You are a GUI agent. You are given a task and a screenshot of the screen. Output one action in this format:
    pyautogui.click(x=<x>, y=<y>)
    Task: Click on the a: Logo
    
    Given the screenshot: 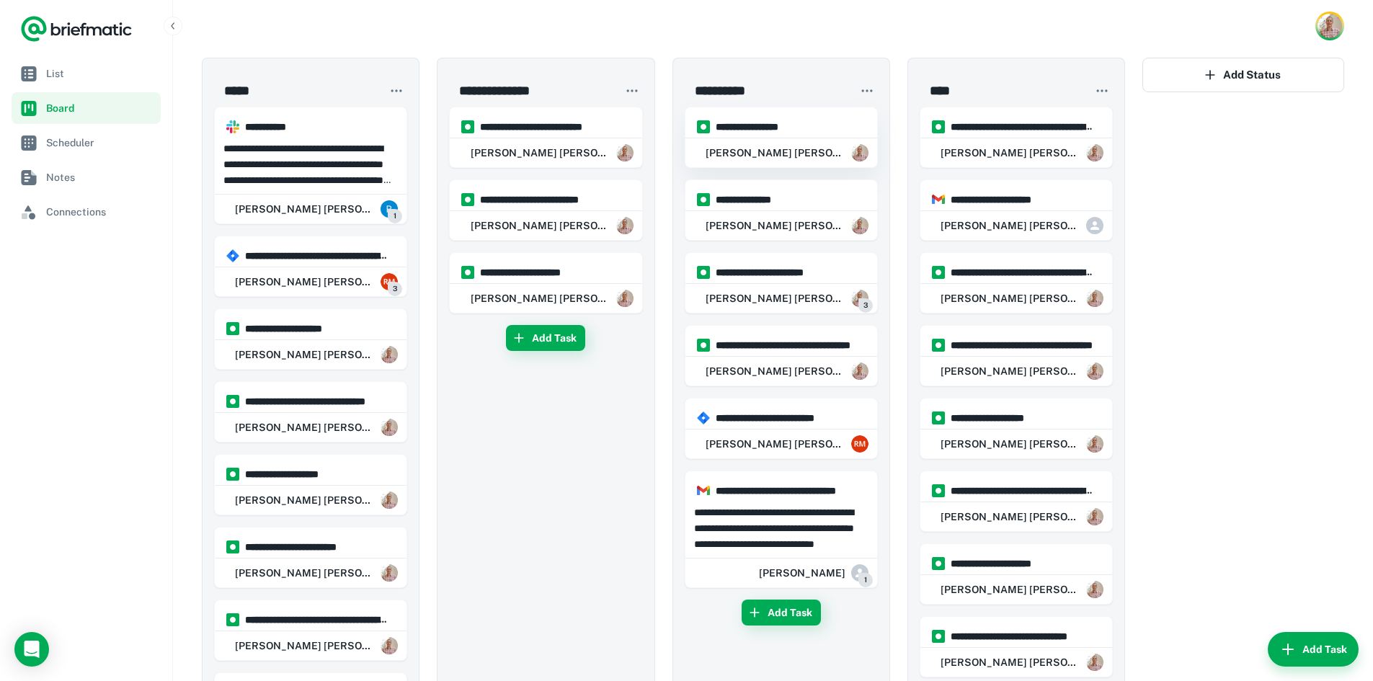 What is the action you would take?
    pyautogui.click(x=76, y=29)
    